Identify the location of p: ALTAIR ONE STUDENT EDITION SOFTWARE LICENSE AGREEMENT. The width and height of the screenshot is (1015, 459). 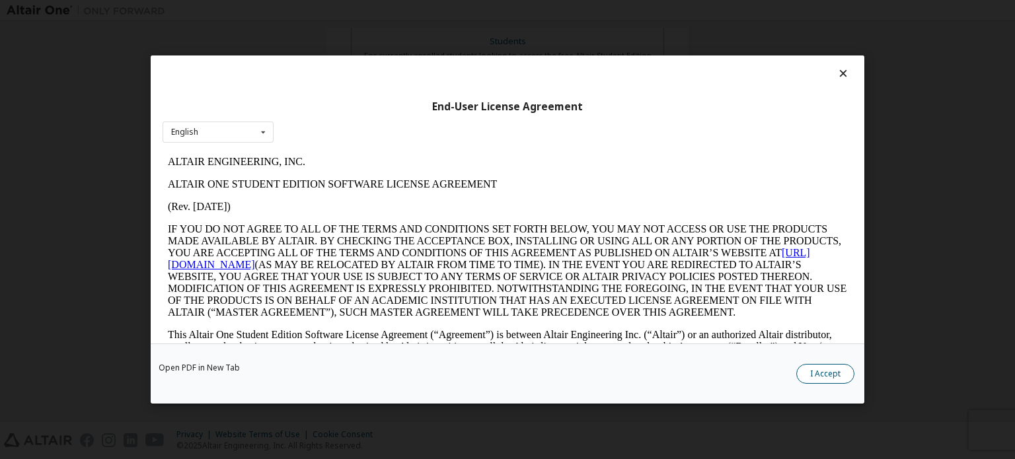
(345, 34).